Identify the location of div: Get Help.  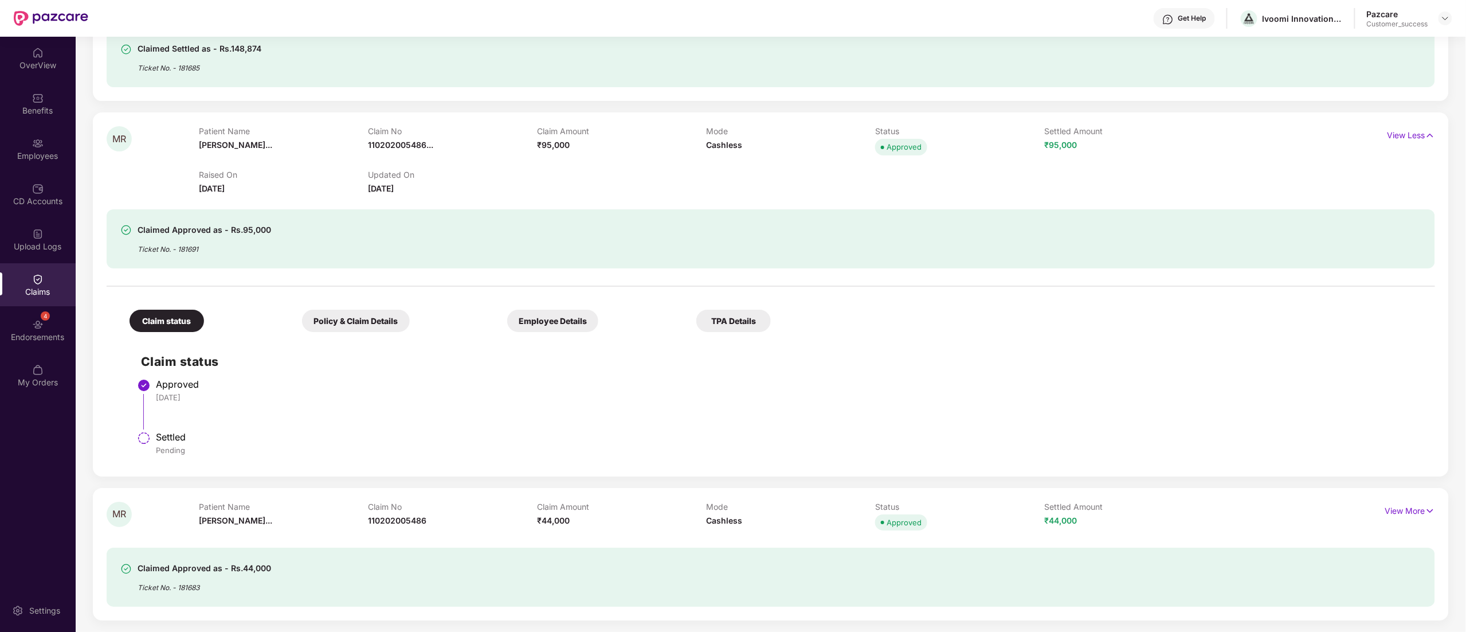
(1192, 18).